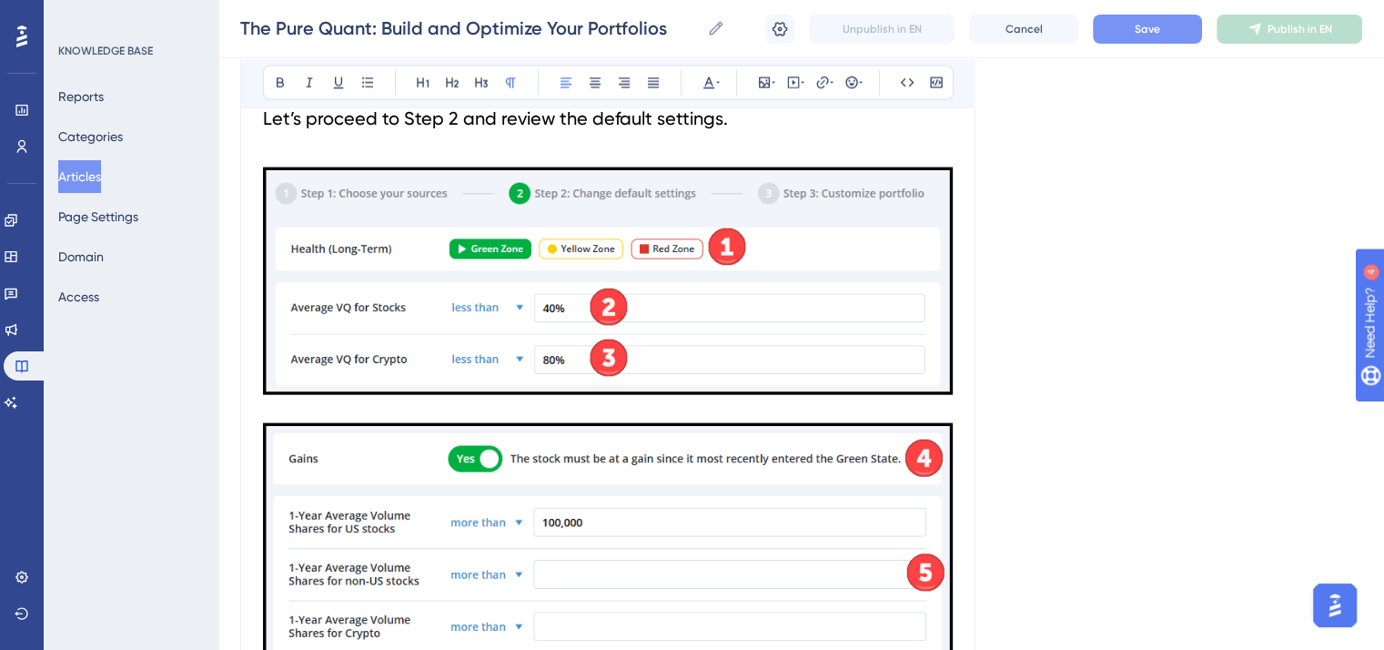  What do you see at coordinates (79, 176) in the screenshot?
I see `button: Articles` at bounding box center [79, 176].